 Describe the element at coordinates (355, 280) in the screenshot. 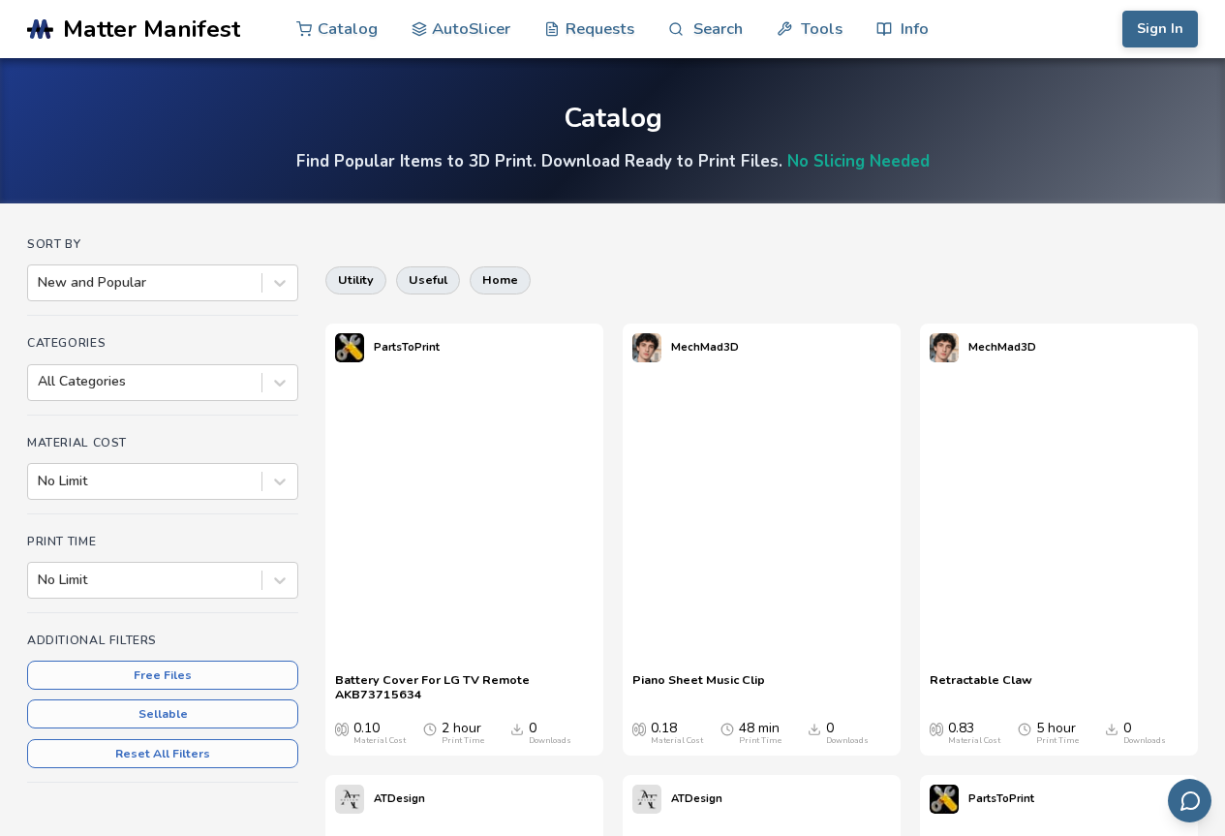

I see `button: utility` at that location.